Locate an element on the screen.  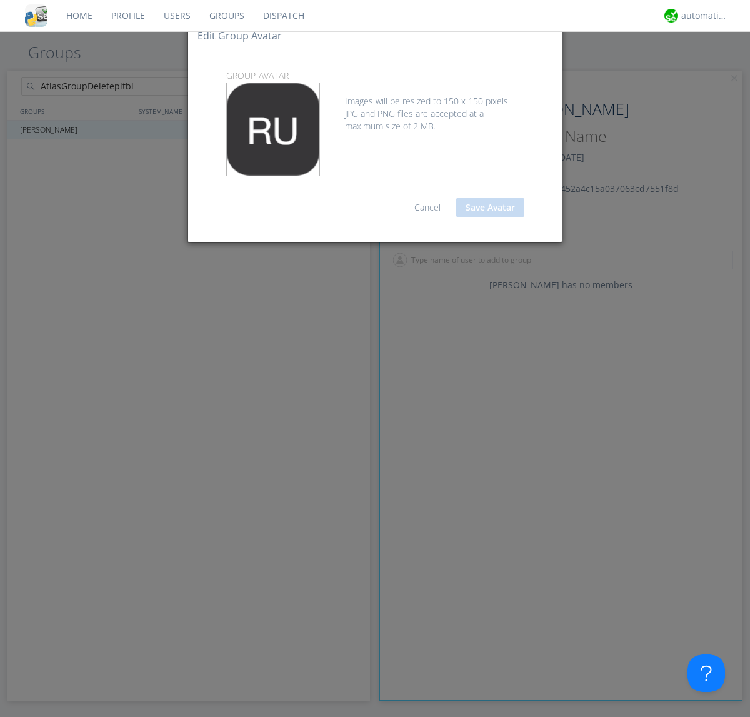
div: automation+atlas is located at coordinates (705, 16).